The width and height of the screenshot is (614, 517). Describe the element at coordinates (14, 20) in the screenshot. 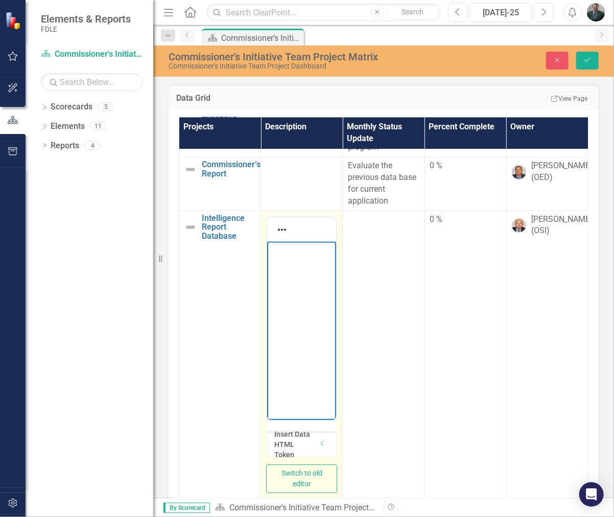

I see `img: ClearPoint Strategy` at that location.